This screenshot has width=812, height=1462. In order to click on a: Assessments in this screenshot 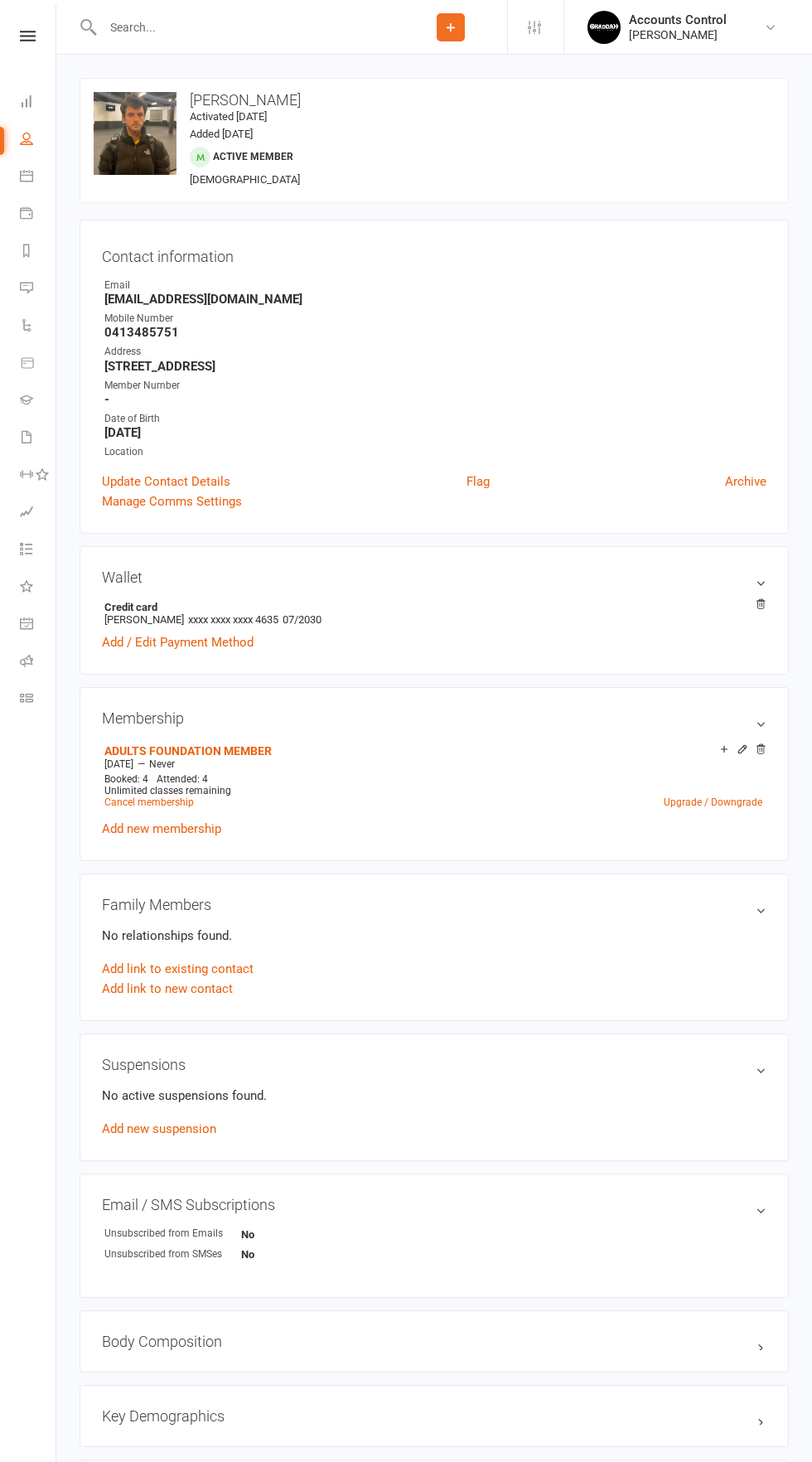, I will do `click(38, 513)`.